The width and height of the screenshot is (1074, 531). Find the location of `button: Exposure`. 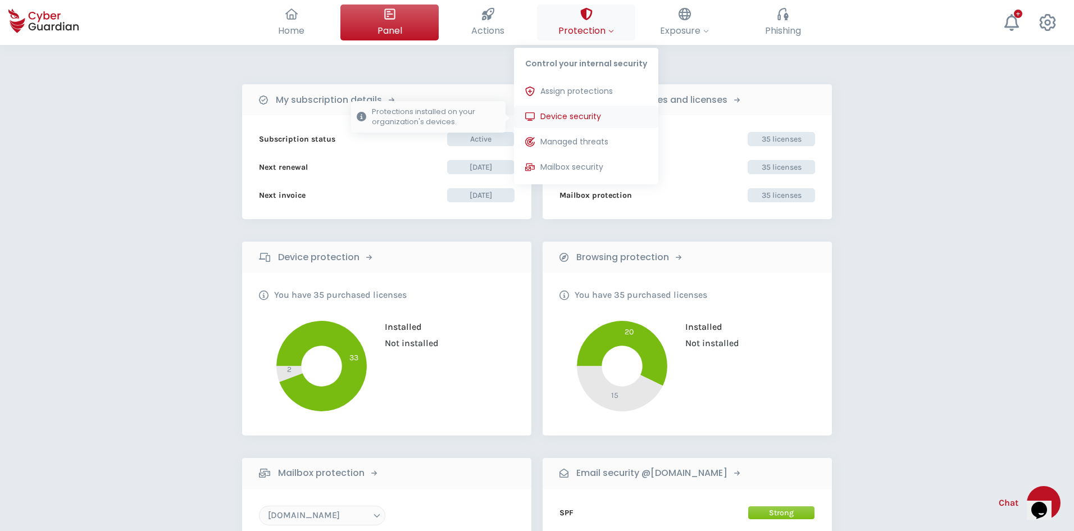

button: Exposure is located at coordinates (684, 22).